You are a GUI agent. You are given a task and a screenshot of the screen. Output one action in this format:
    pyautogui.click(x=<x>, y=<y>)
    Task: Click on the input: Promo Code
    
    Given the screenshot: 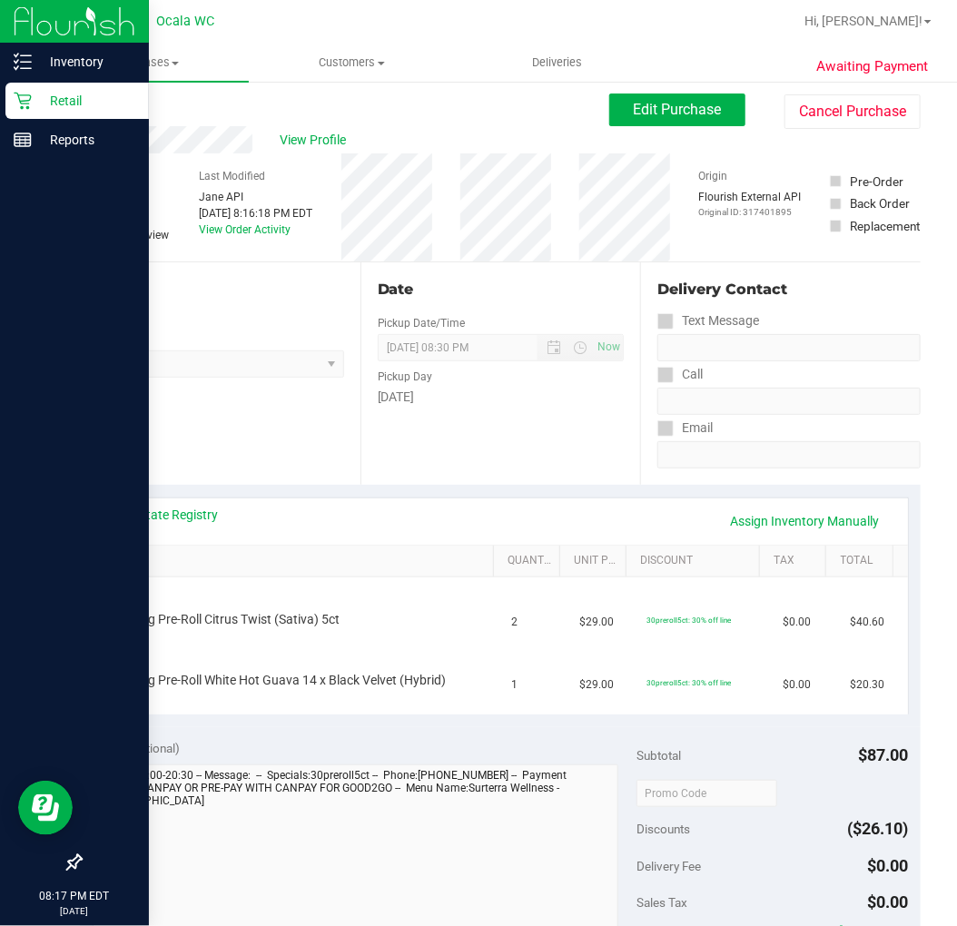 What is the action you would take?
    pyautogui.click(x=706, y=793)
    